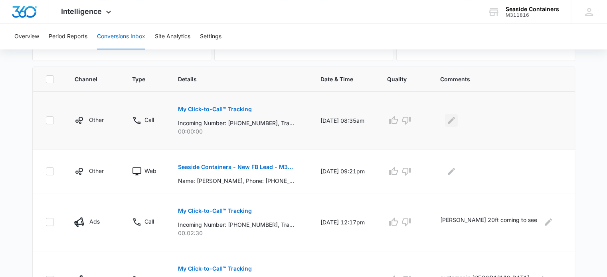  Describe the element at coordinates (338, 79) in the screenshot. I see `span: Date & Time` at that location.